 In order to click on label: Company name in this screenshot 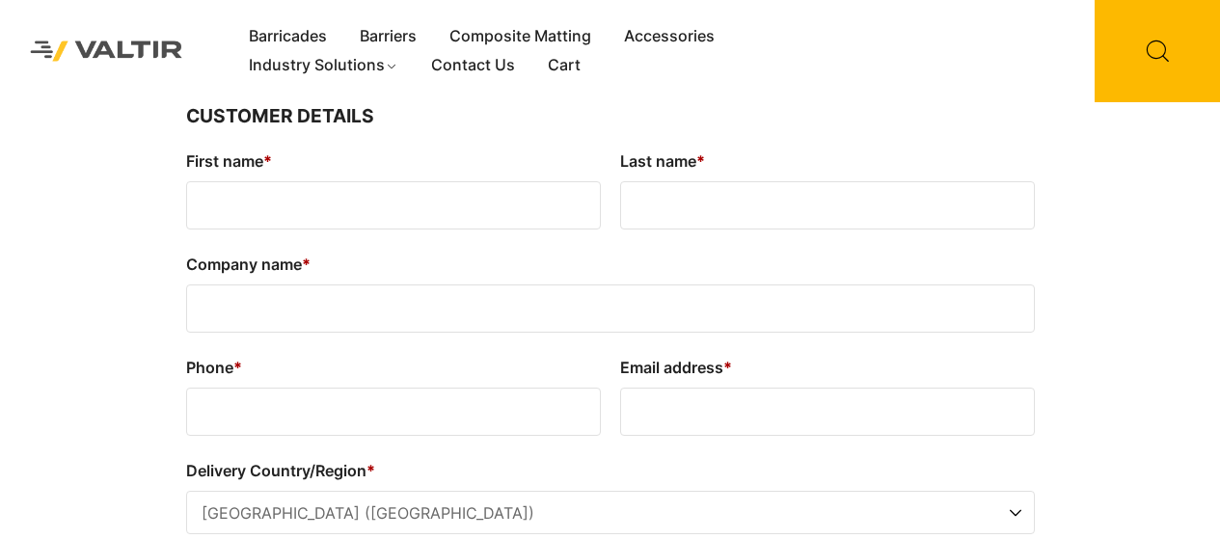, I will do `click(611, 264)`.